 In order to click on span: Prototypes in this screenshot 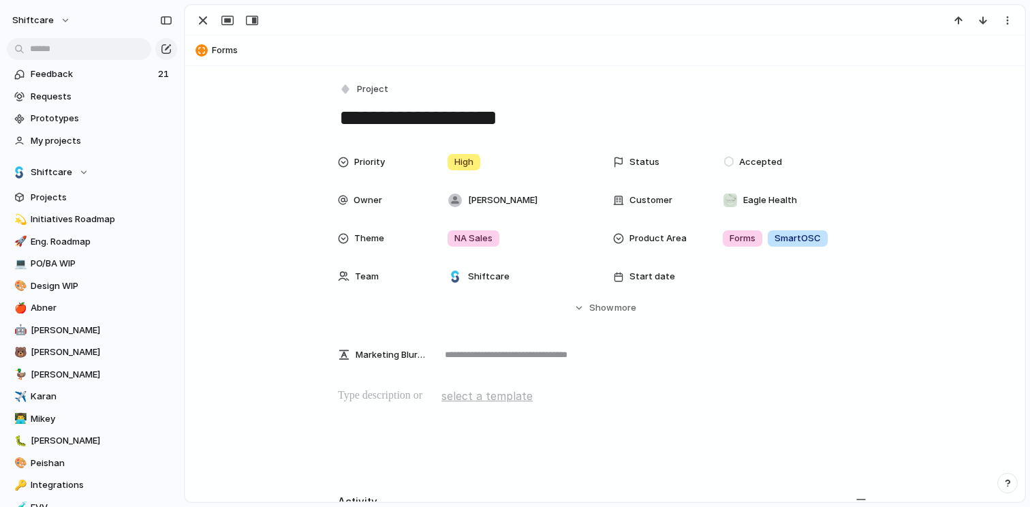, I will do `click(101, 119)`.